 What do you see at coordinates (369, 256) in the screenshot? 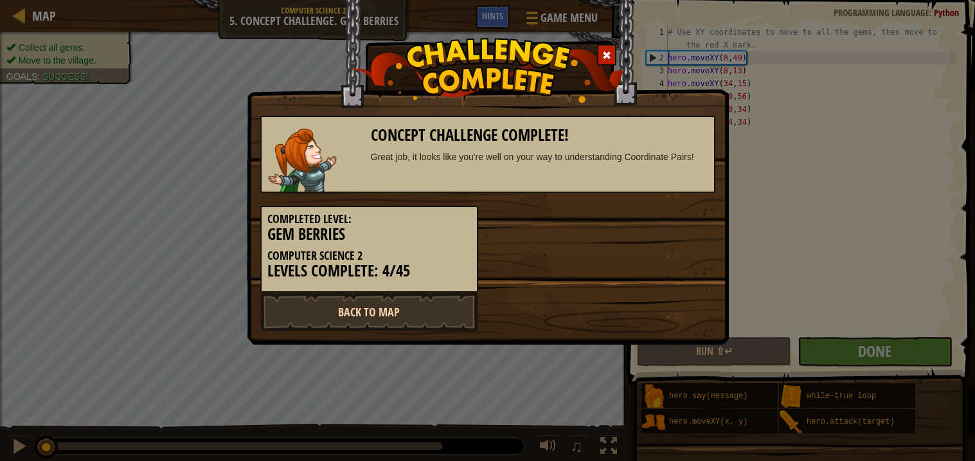
I see `h5: Computer Science 2` at bounding box center [369, 256].